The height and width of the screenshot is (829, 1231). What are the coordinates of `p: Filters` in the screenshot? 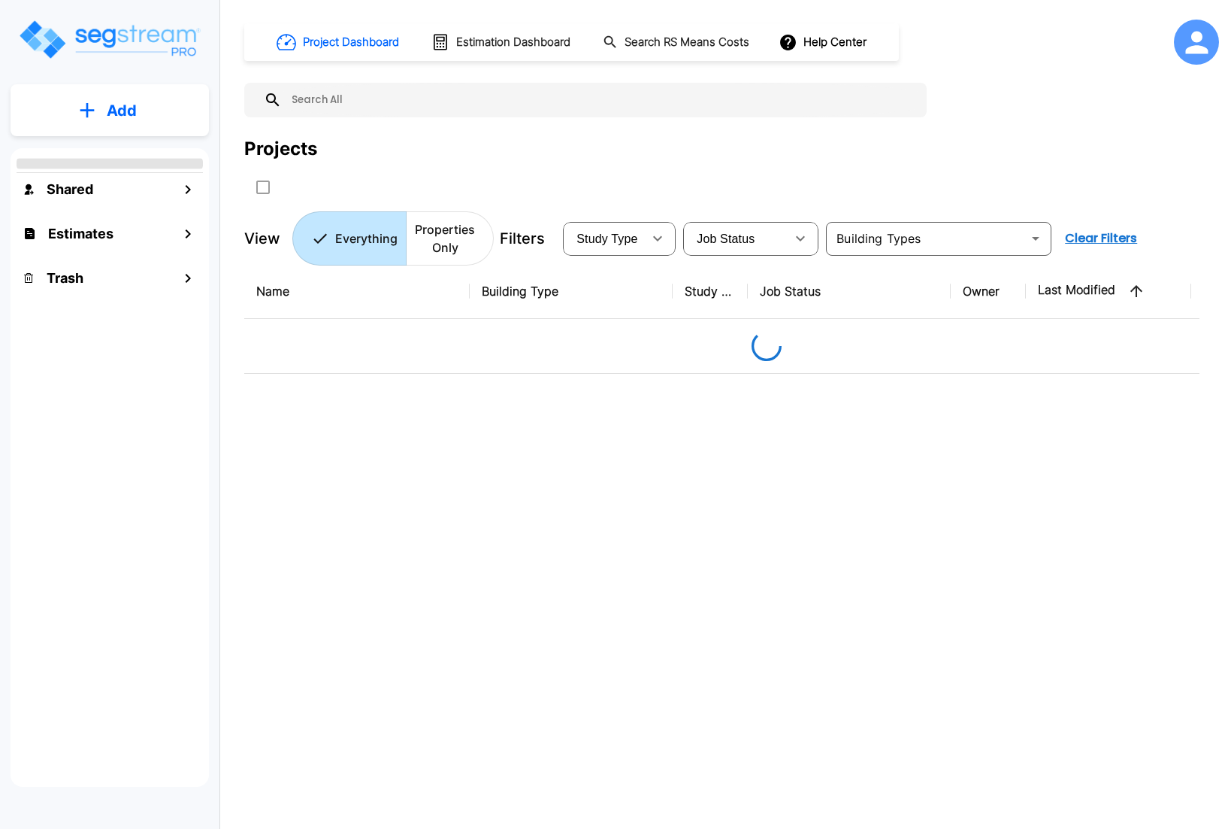 It's located at (523, 238).